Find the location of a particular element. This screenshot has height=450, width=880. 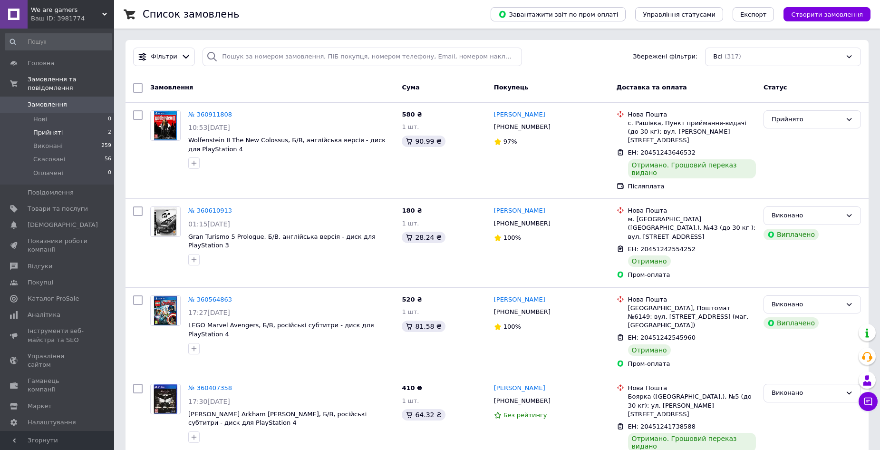

span: 520 ₴ is located at coordinates (412, 299).